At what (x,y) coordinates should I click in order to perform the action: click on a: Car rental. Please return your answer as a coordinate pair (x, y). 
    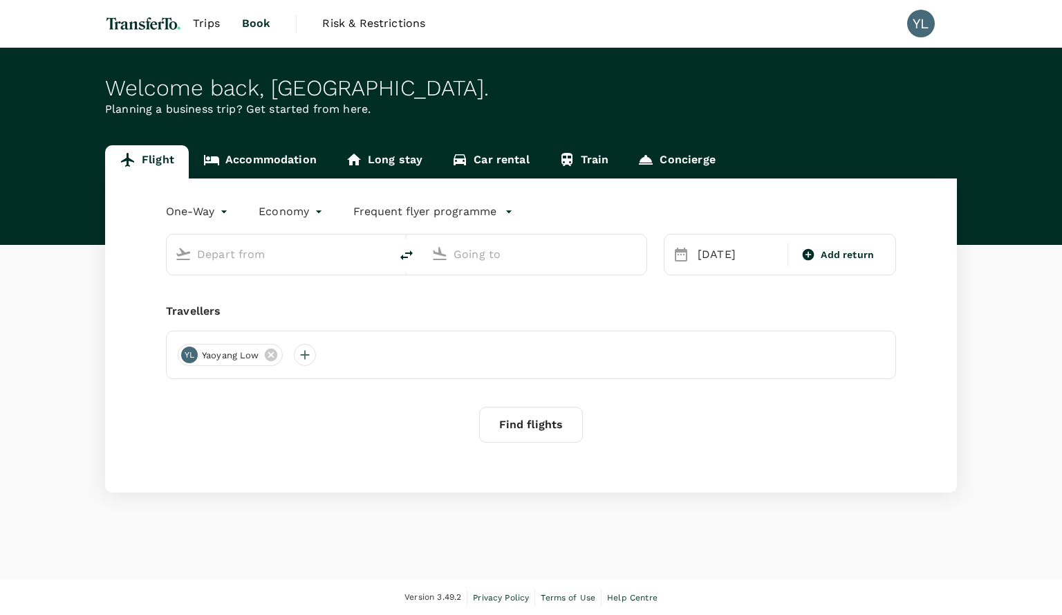
    Looking at the image, I should click on (490, 162).